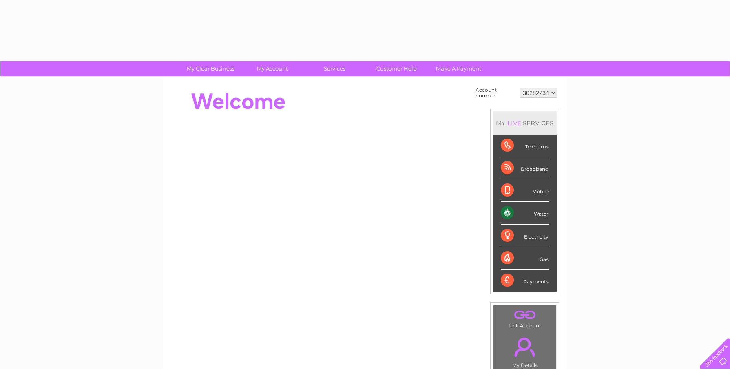 This screenshot has height=369, width=730. Describe the element at coordinates (524, 146) in the screenshot. I see `div: Telecoms` at that location.